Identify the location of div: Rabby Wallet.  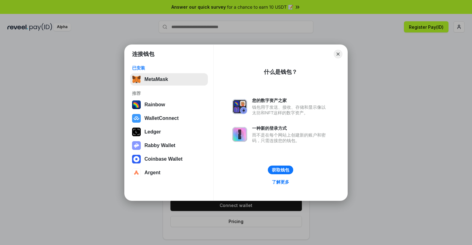
(160, 146).